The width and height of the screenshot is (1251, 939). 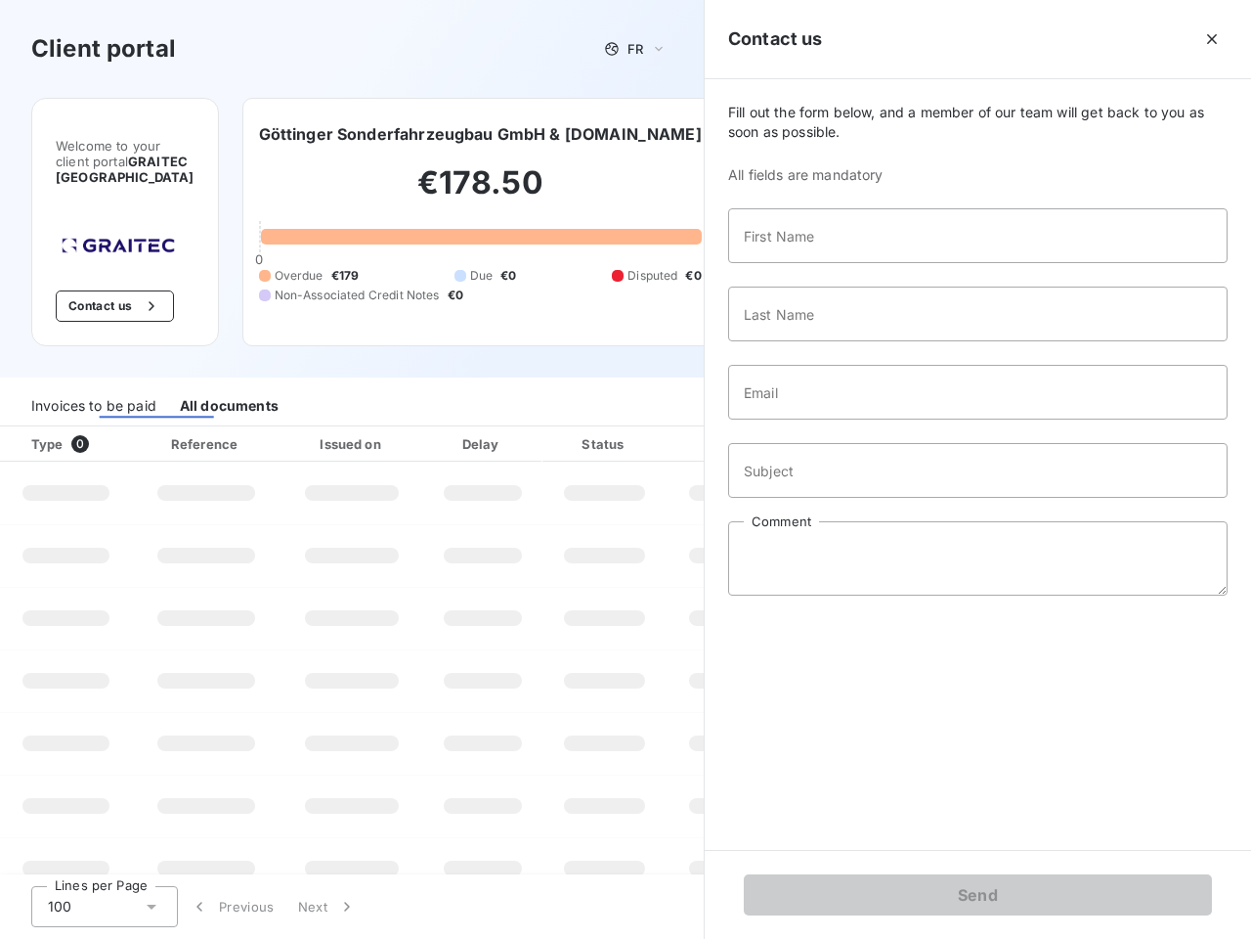 What do you see at coordinates (73, 444) in the screenshot?
I see `div: Type` at bounding box center [73, 444].